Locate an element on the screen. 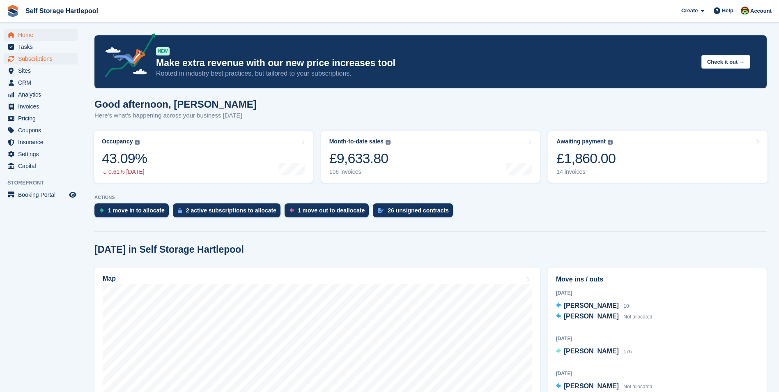 This screenshot has width=779, height=392. span: Subscriptions is located at coordinates (43, 59).